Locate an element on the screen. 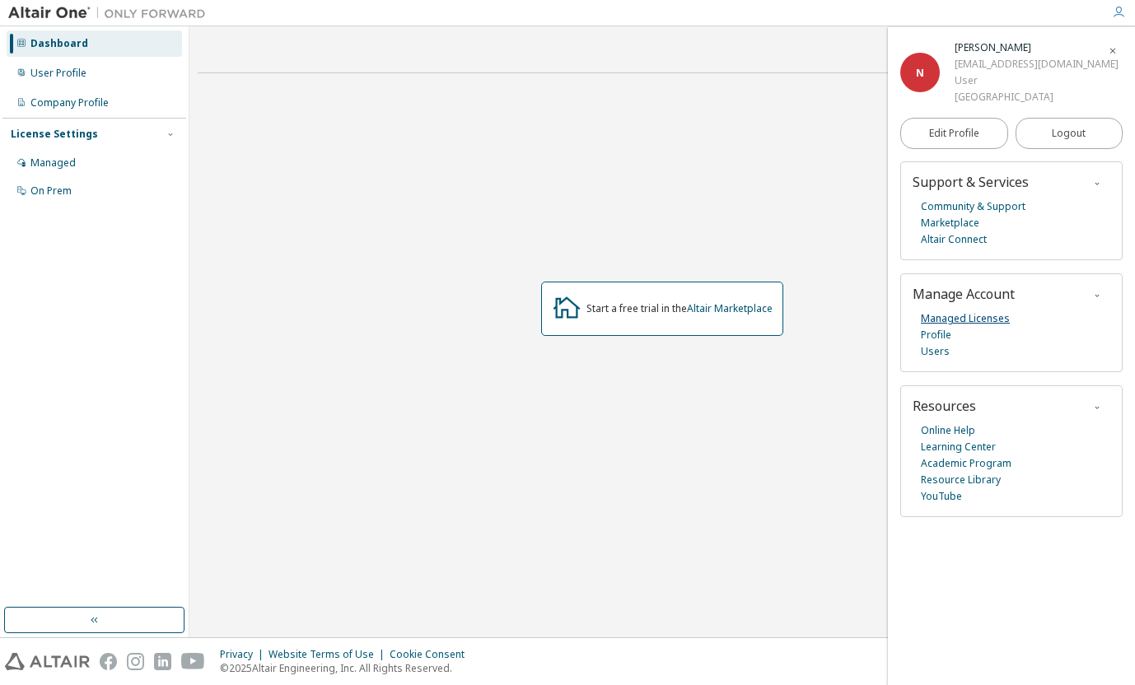 This screenshot has width=1135, height=685. button: Logout is located at coordinates (1069, 133).